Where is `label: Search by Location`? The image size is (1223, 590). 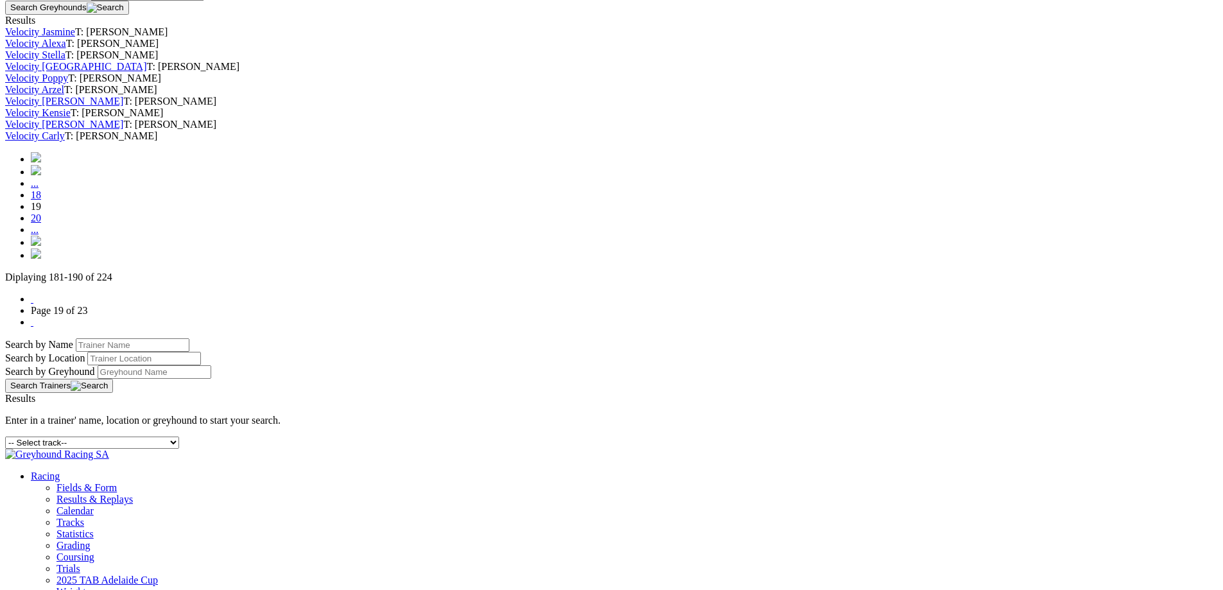 label: Search by Location is located at coordinates (45, 358).